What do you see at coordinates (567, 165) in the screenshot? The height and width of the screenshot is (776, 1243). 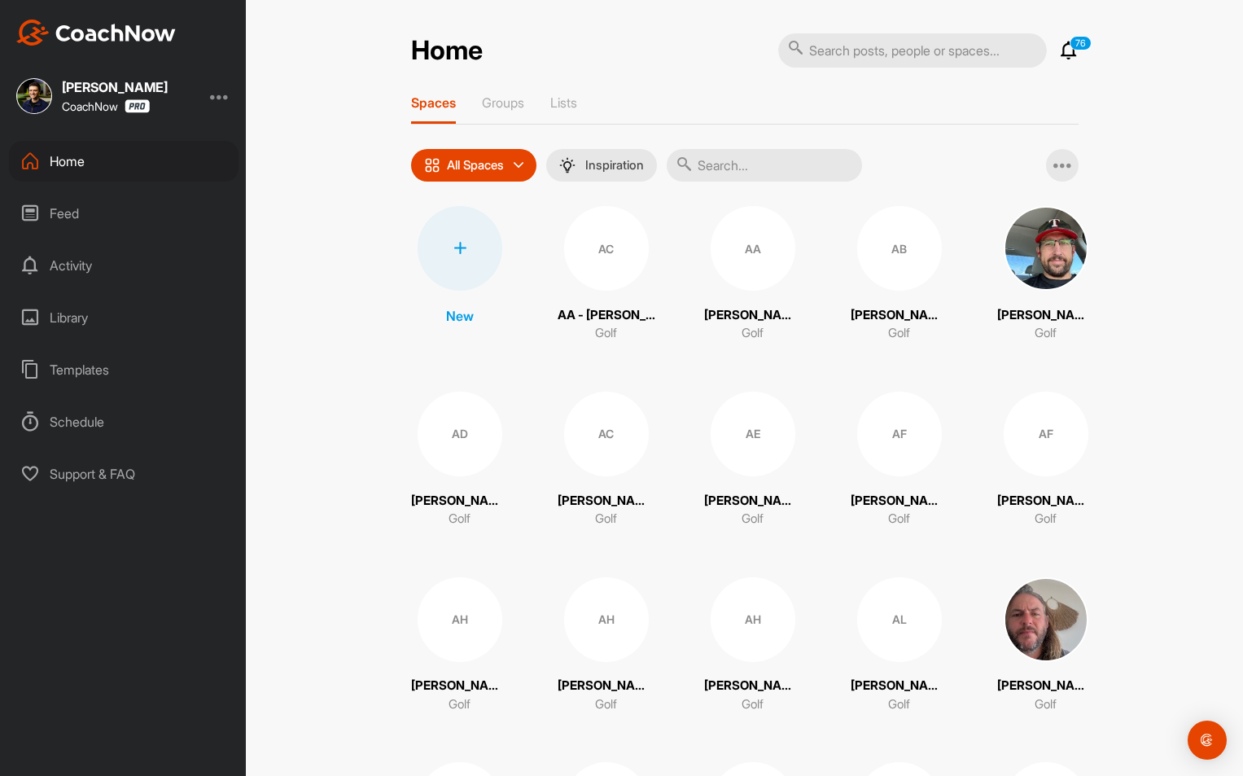 I see `img: menuIcon` at bounding box center [567, 165].